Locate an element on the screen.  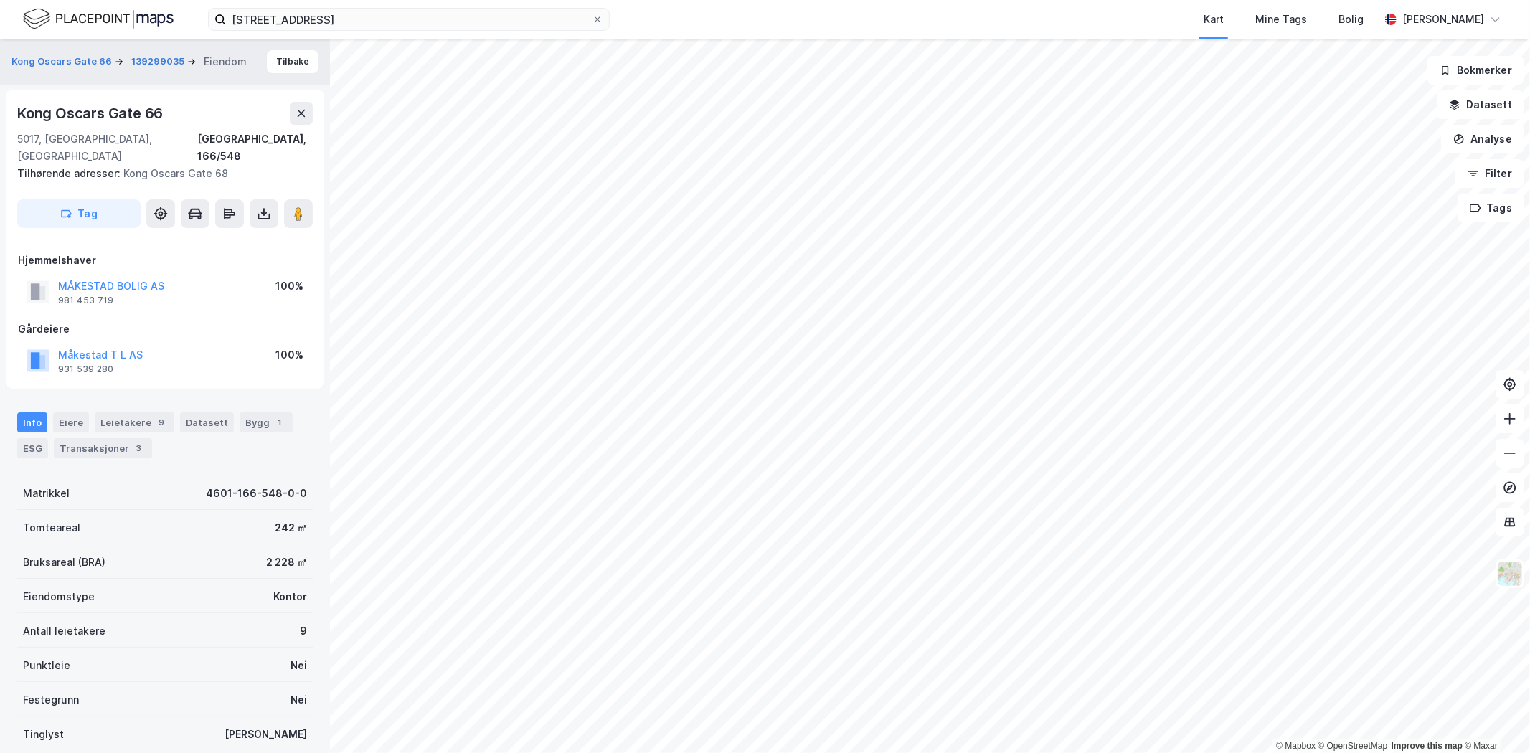
input: Søk på adresse, matrikkel, gårdeiere, leietakere eller personer is located at coordinates (409, 19).